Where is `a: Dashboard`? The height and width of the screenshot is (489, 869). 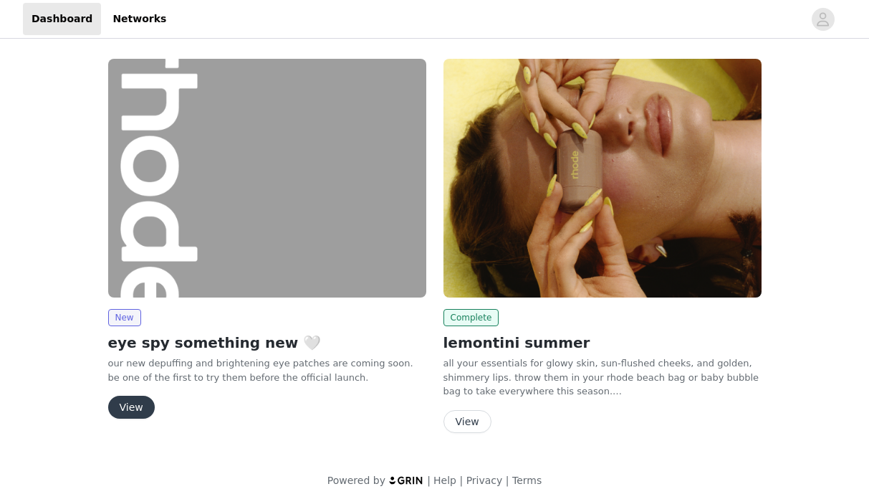 a: Dashboard is located at coordinates (62, 19).